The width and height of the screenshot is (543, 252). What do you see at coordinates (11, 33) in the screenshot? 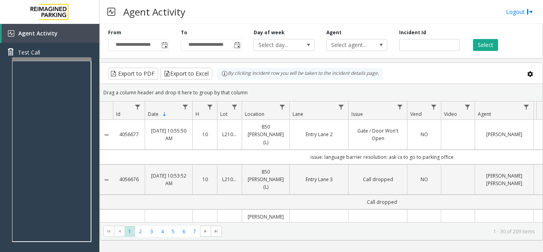
I see `img: 'icon'` at bounding box center [11, 33].